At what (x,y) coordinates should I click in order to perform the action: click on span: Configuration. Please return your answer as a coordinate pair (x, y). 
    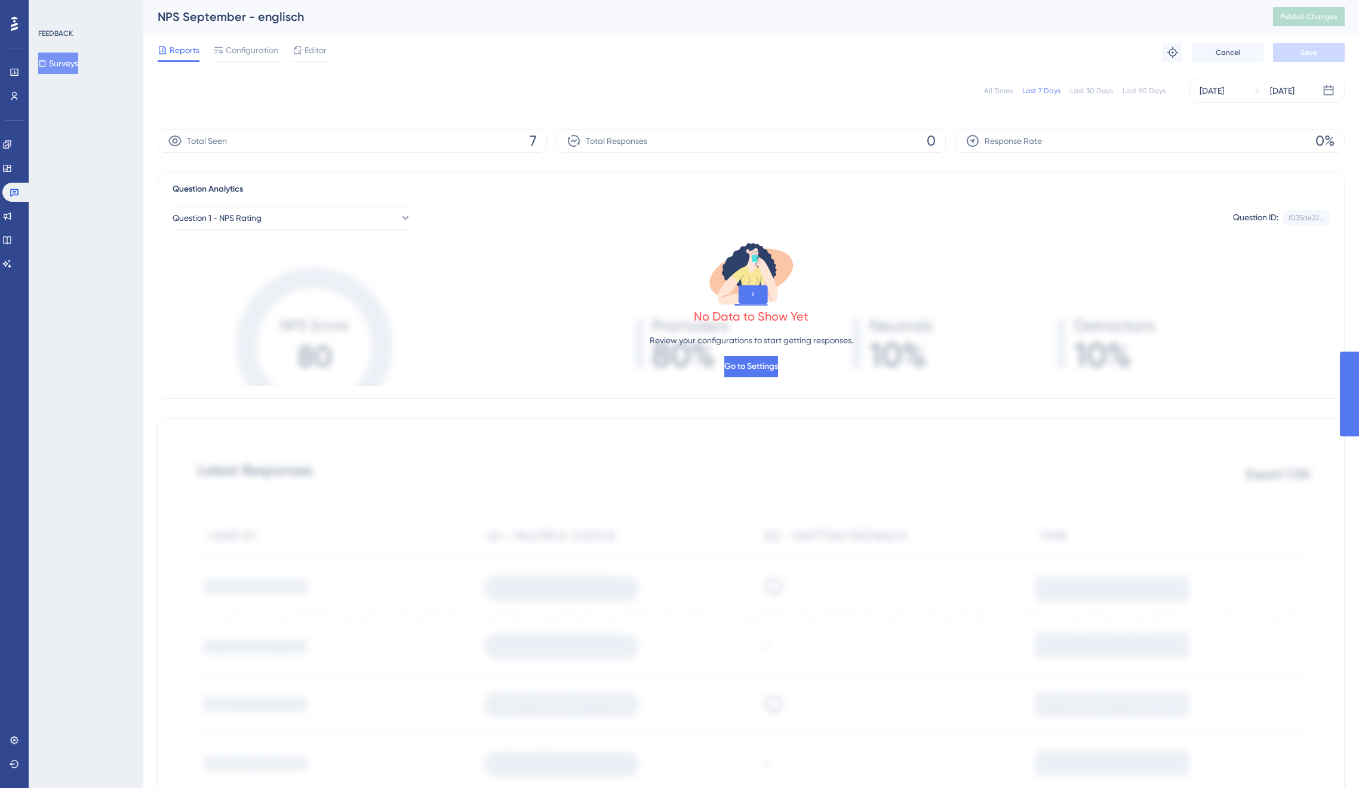
    Looking at the image, I should click on (252, 50).